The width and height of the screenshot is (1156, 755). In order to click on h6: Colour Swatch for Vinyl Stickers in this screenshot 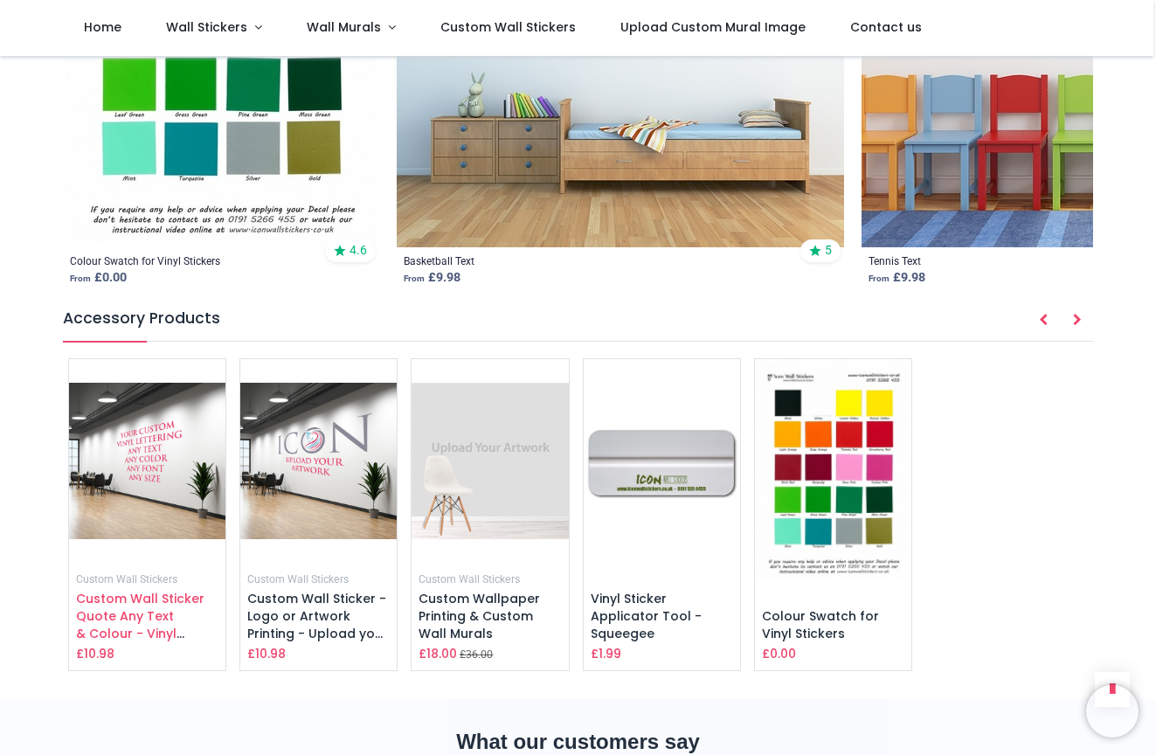, I will do `click(833, 625)`.